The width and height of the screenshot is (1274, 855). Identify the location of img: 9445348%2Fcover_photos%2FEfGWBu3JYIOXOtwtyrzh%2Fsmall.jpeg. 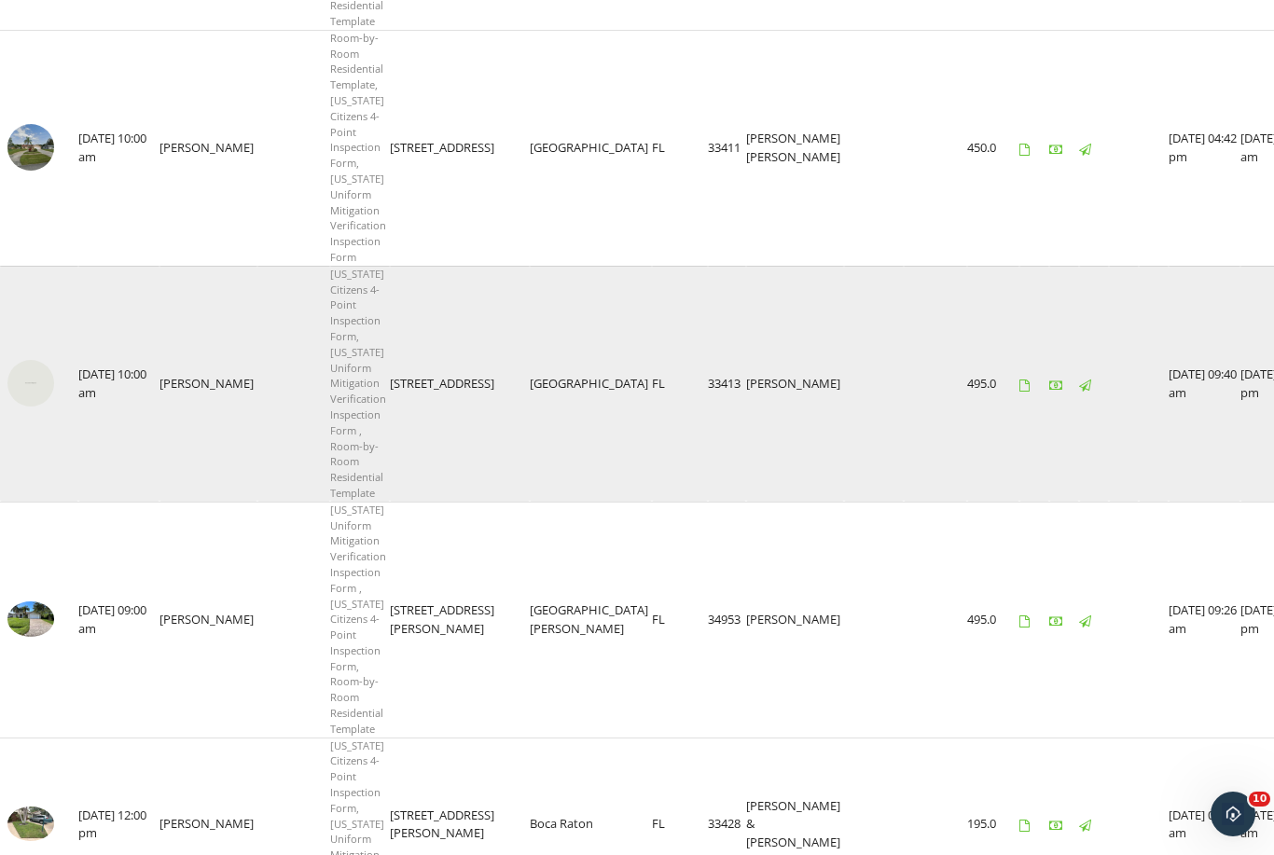
(31, 619).